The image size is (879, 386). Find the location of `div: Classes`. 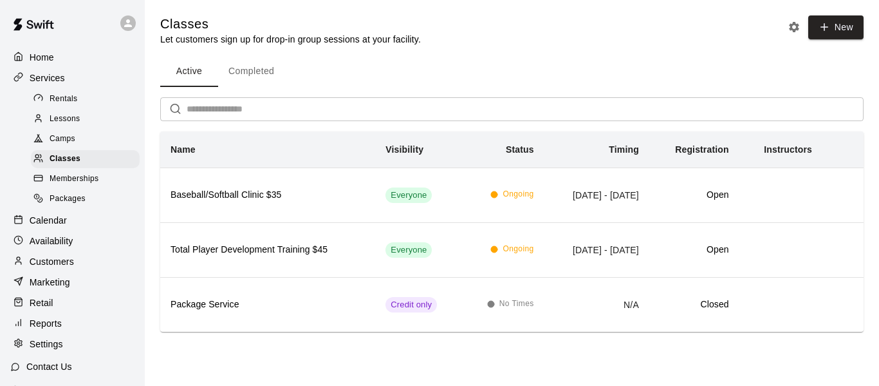

div: Classes is located at coordinates (85, 159).